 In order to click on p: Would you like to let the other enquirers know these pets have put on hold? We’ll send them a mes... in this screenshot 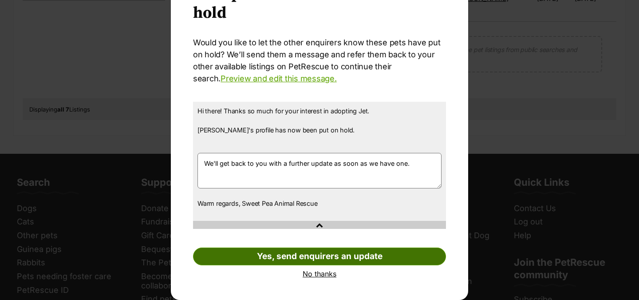, I will do `click(320, 60)`.